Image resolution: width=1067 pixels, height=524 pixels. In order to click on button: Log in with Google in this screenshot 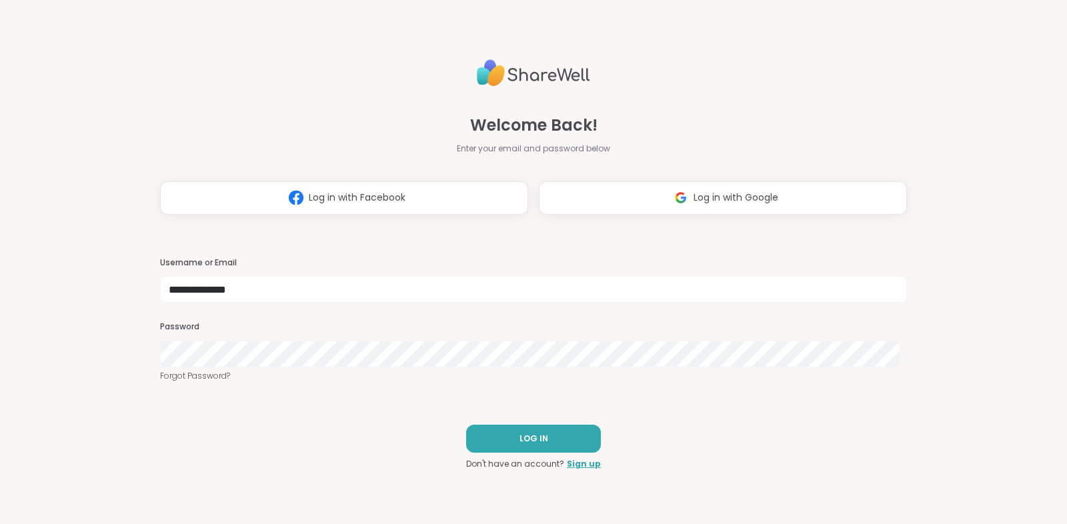, I will do `click(723, 198)`.